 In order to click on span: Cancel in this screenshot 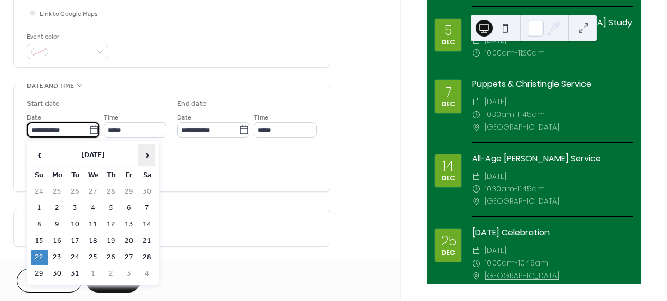, I will do `click(49, 281)`.